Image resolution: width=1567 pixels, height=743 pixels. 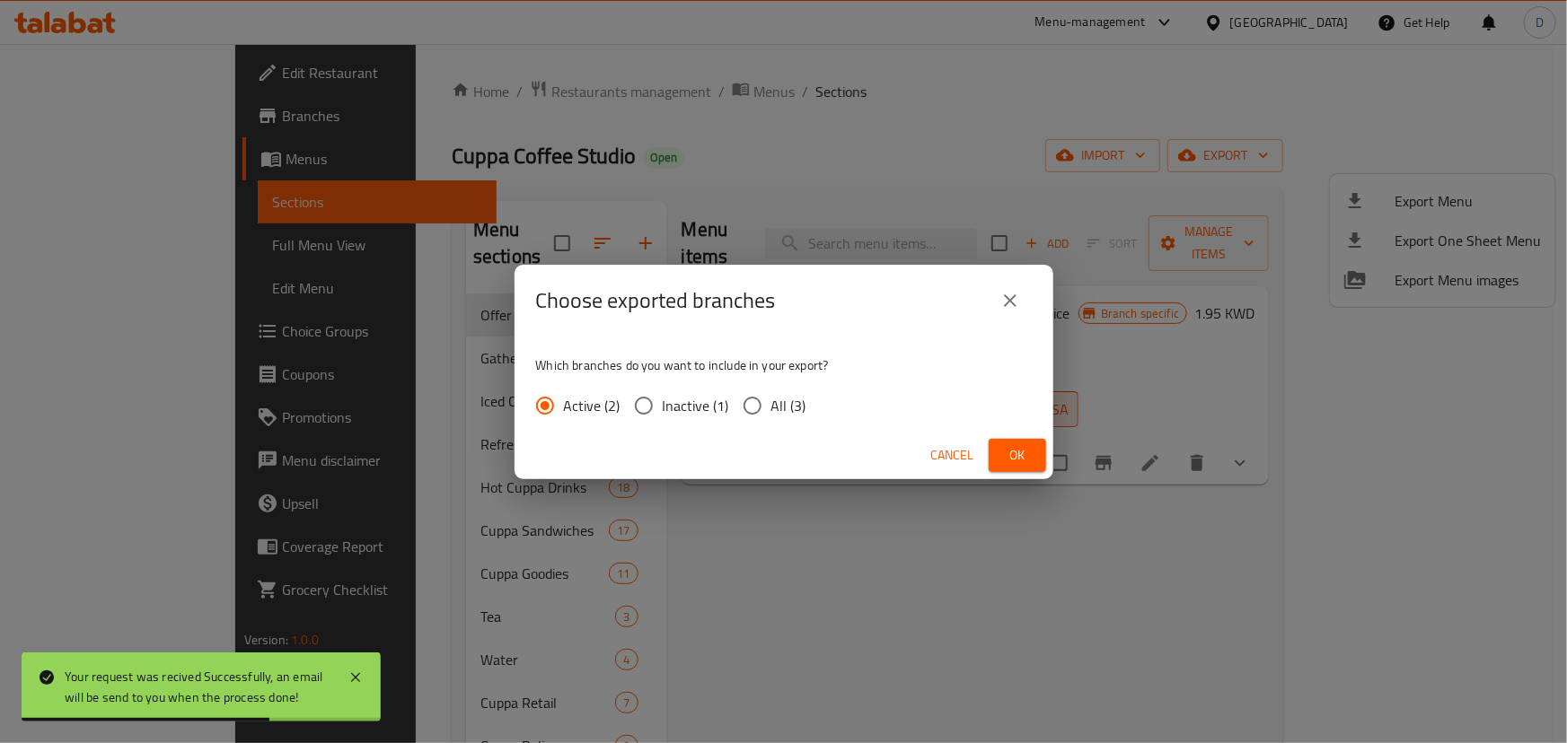 I want to click on span: Inactive (1), so click(x=696, y=406).